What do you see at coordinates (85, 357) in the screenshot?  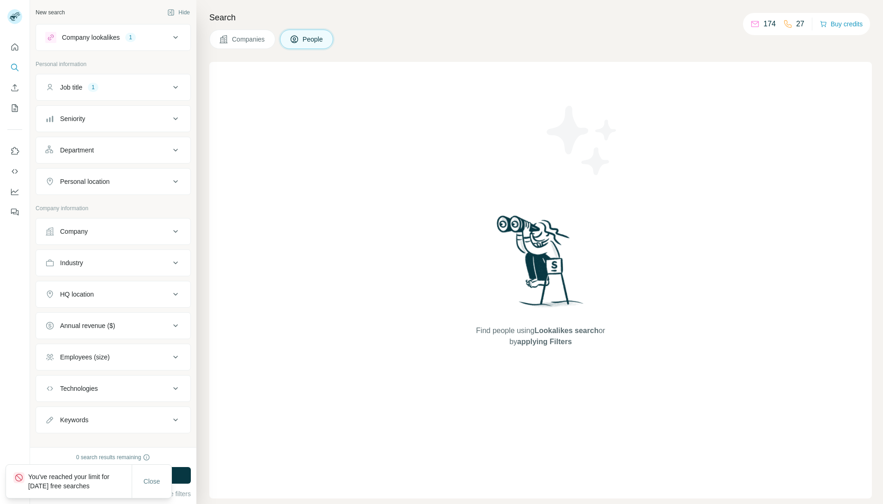 I see `div: Employees (size)` at bounding box center [85, 357].